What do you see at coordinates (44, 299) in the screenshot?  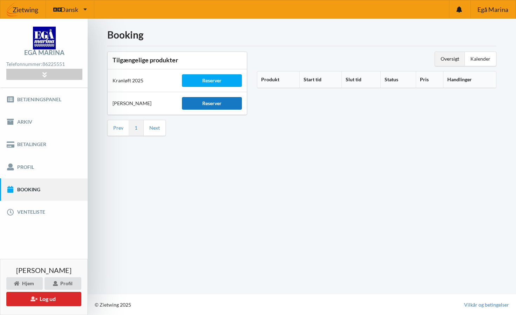 I see `button: Log ud` at bounding box center [44, 299].